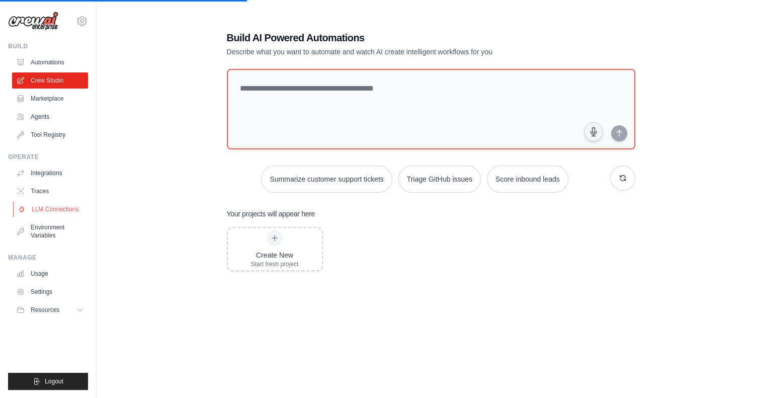  Describe the element at coordinates (440, 179) in the screenshot. I see `button: Triage GitHub issues` at that location.